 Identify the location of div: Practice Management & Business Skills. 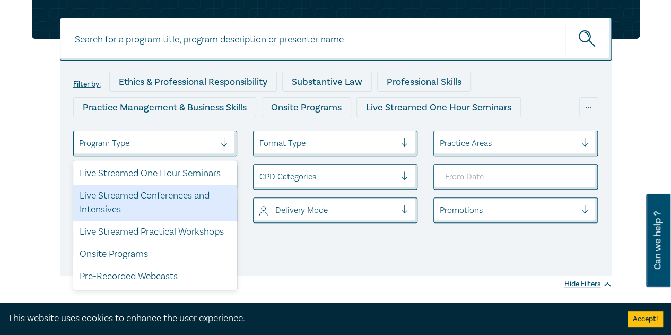
(164, 107).